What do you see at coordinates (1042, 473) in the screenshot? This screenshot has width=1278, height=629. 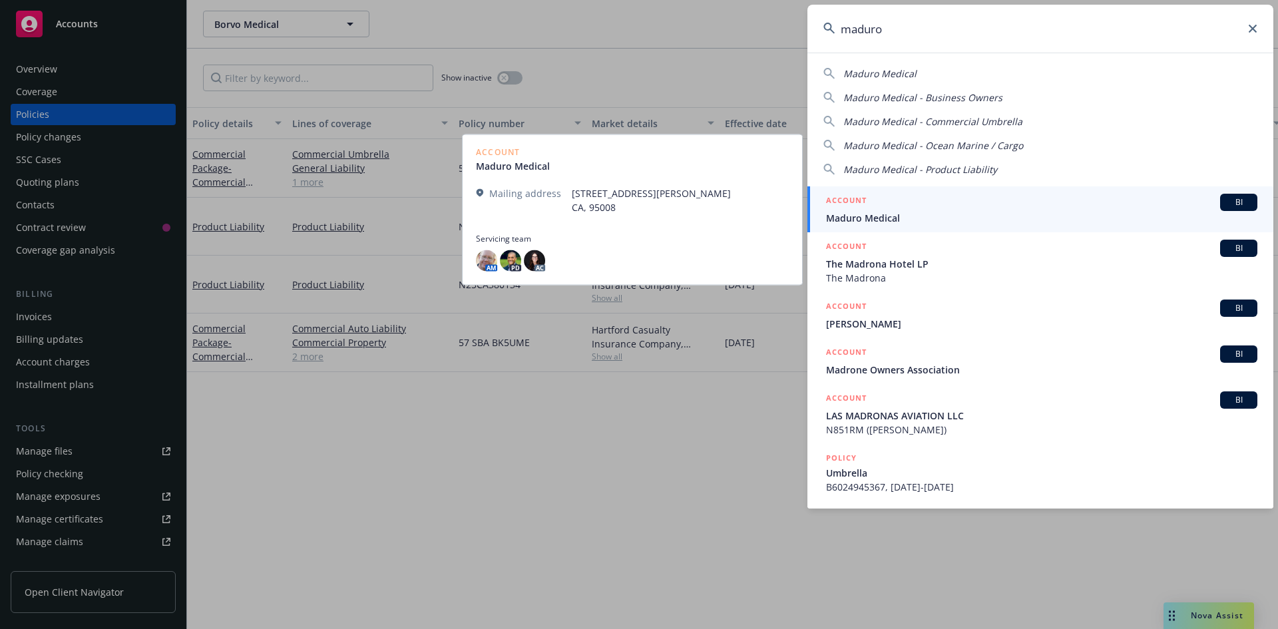 I see `span: Umbrella` at bounding box center [1042, 473].